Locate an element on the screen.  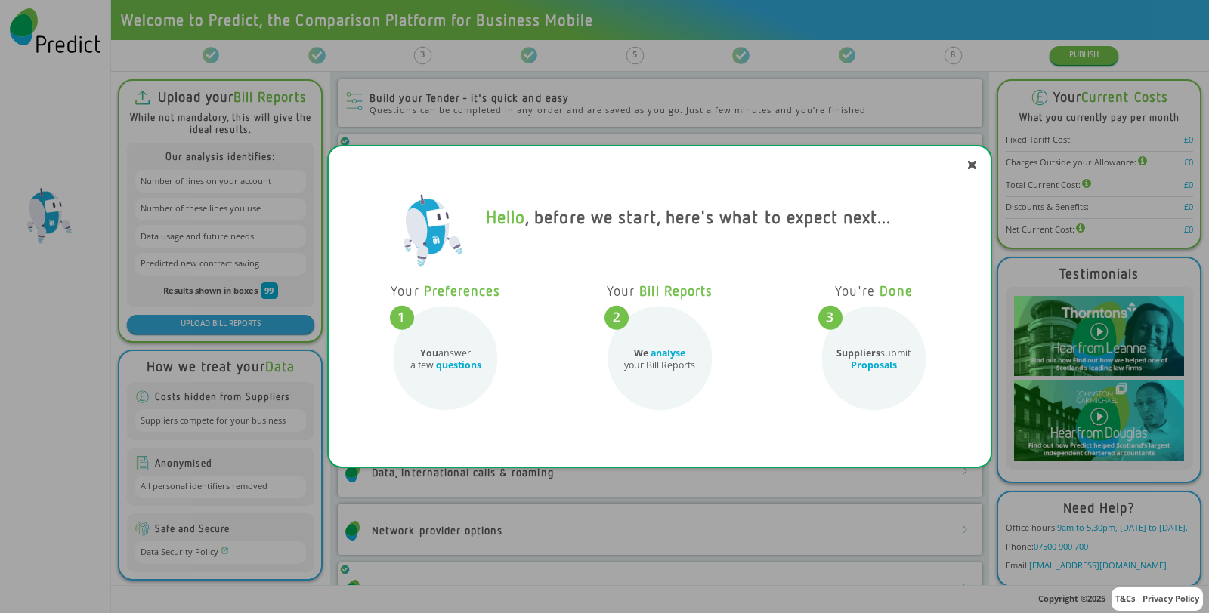
a: T&Cs is located at coordinates (1125, 598).